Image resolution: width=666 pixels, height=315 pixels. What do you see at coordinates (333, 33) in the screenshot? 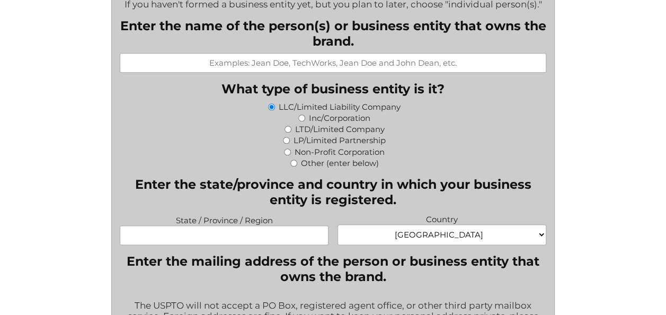
I see `label: Enter the name of the person(s) or business entity that owns the brand.` at bounding box center [333, 33].